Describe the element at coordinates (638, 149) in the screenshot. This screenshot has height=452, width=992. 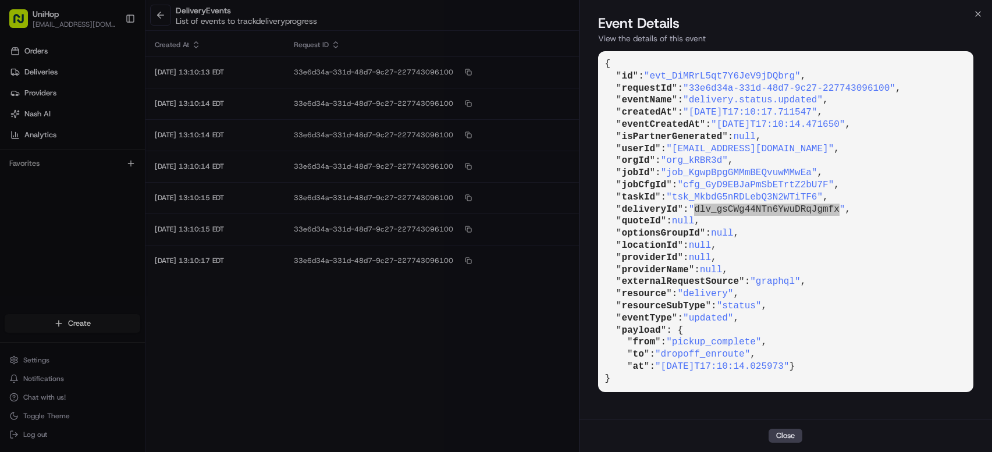
I see `span: userId` at that location.